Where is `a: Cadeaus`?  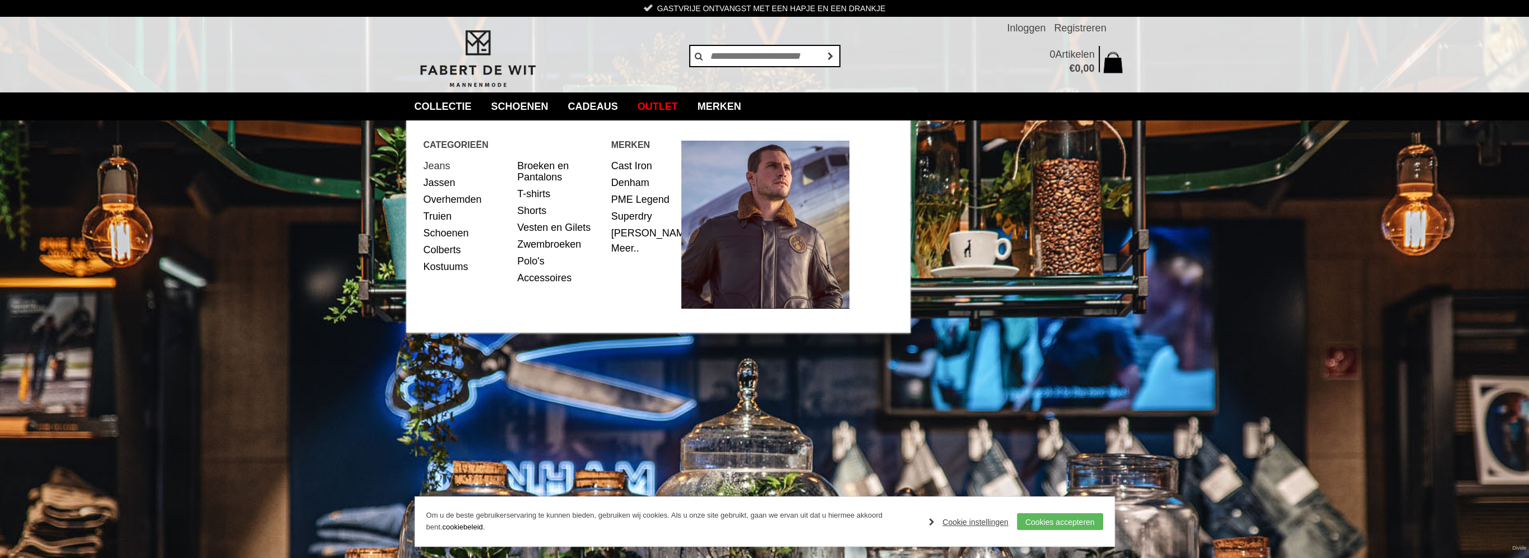 a: Cadeaus is located at coordinates (593, 106).